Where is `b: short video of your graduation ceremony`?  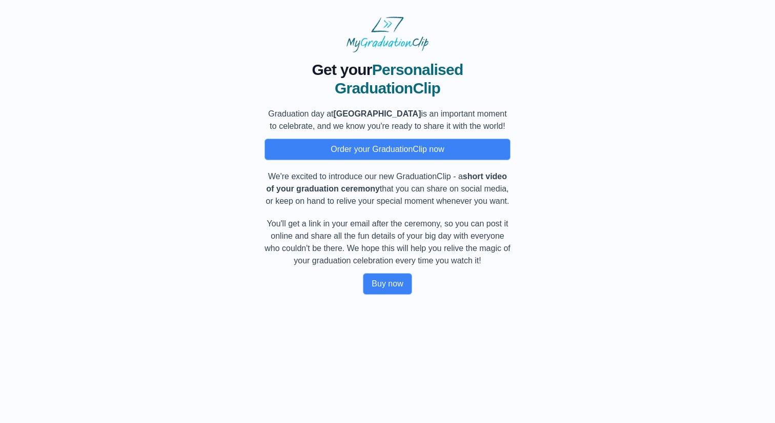 b: short video of your graduation ceremony is located at coordinates (387, 182).